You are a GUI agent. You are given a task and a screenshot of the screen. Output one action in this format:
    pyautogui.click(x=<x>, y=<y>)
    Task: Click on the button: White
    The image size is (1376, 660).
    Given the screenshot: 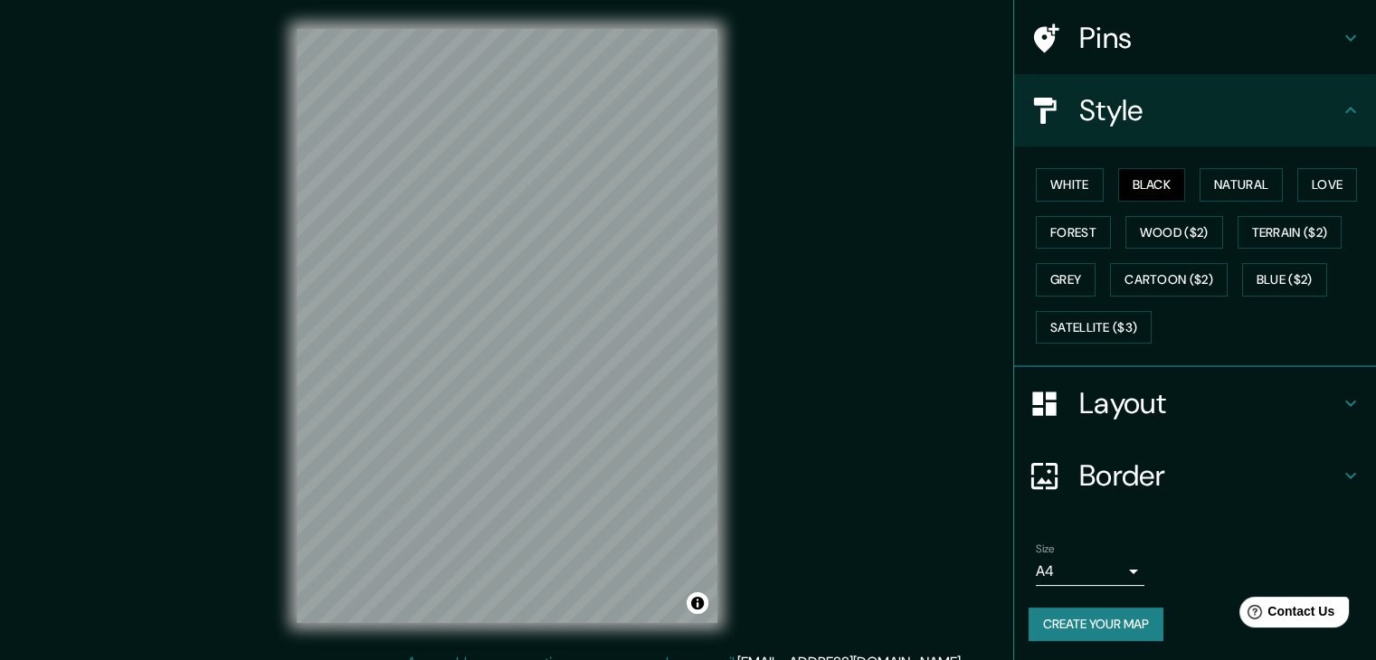 What is the action you would take?
    pyautogui.click(x=1069, y=185)
    